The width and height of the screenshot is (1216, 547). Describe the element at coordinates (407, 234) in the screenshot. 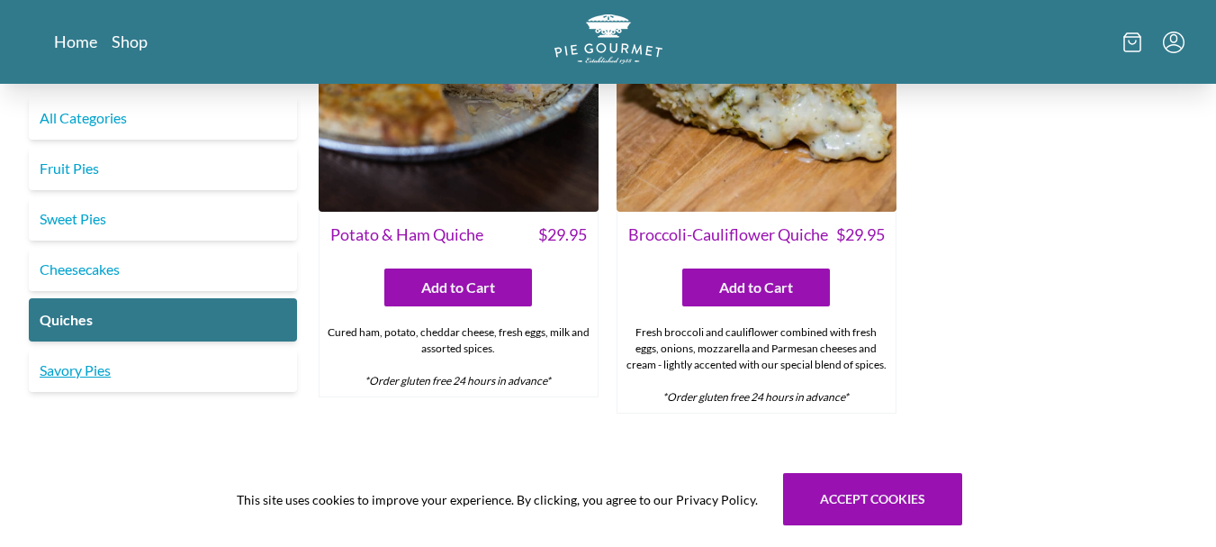

I see `span: Potato & Ham Quiche` at that location.